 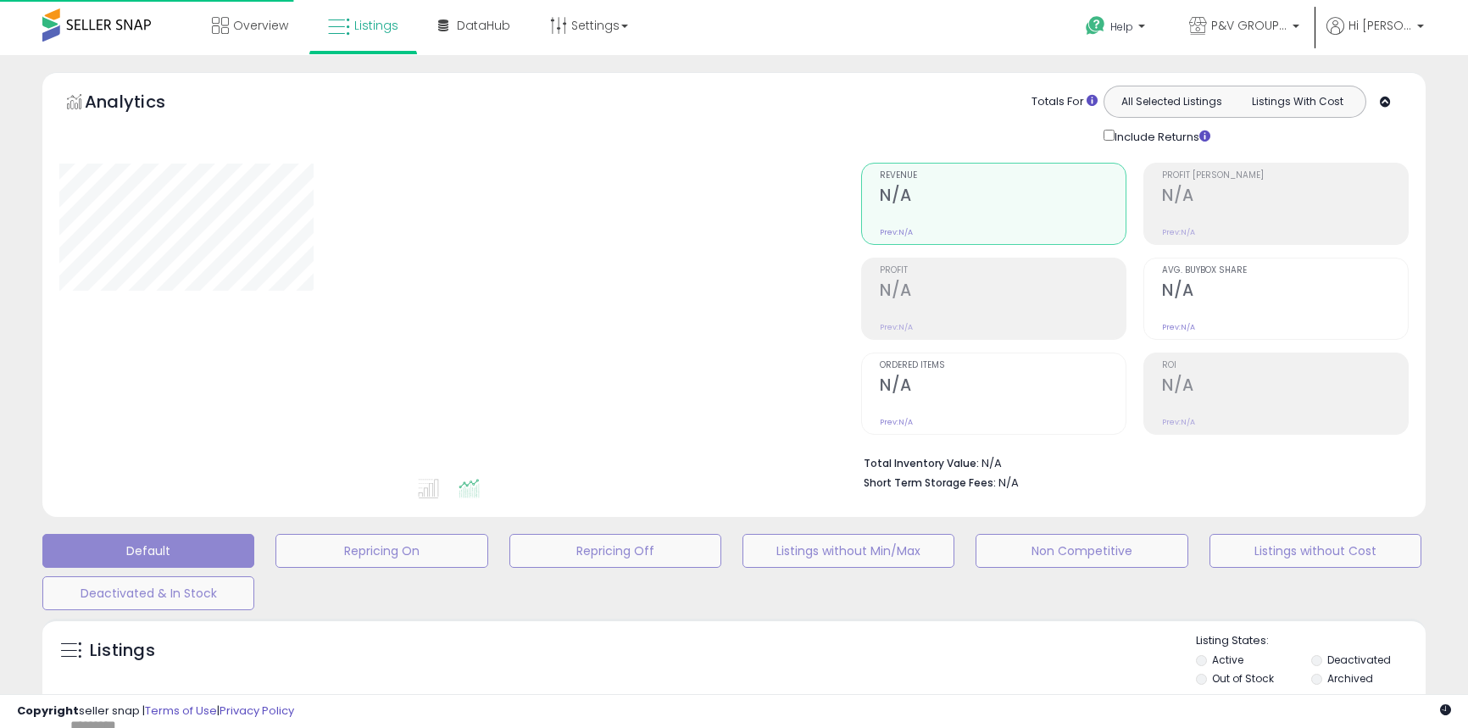 I want to click on button: Listings without Min/Max, so click(x=848, y=551).